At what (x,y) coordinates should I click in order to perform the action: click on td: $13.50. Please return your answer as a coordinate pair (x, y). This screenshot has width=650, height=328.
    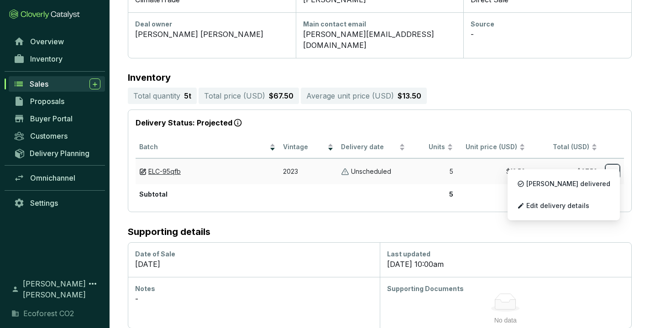
    Looking at the image, I should click on (493, 171).